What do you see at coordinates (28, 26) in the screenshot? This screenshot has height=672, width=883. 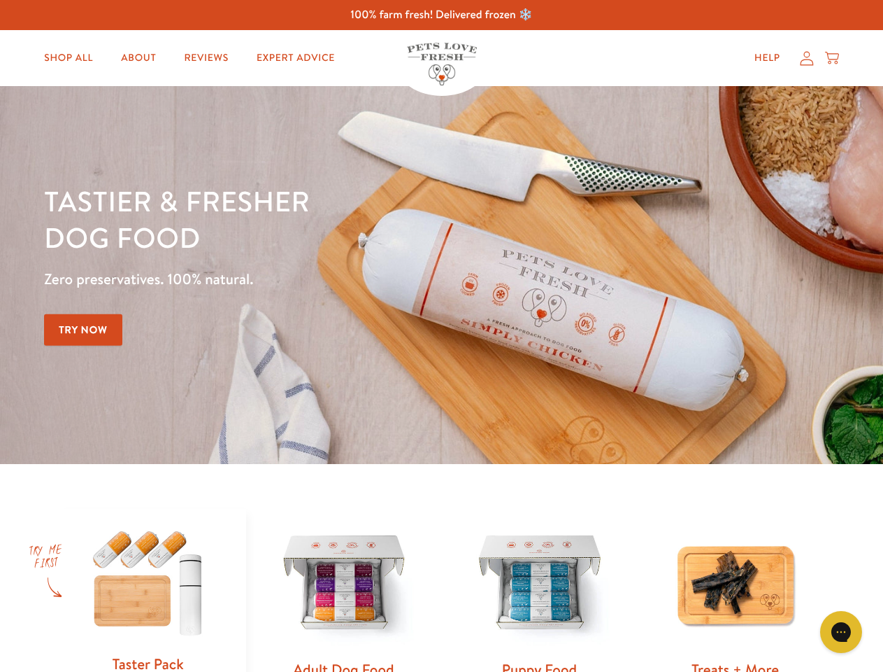 I see `button: Gorgias live chat` at bounding box center [28, 26].